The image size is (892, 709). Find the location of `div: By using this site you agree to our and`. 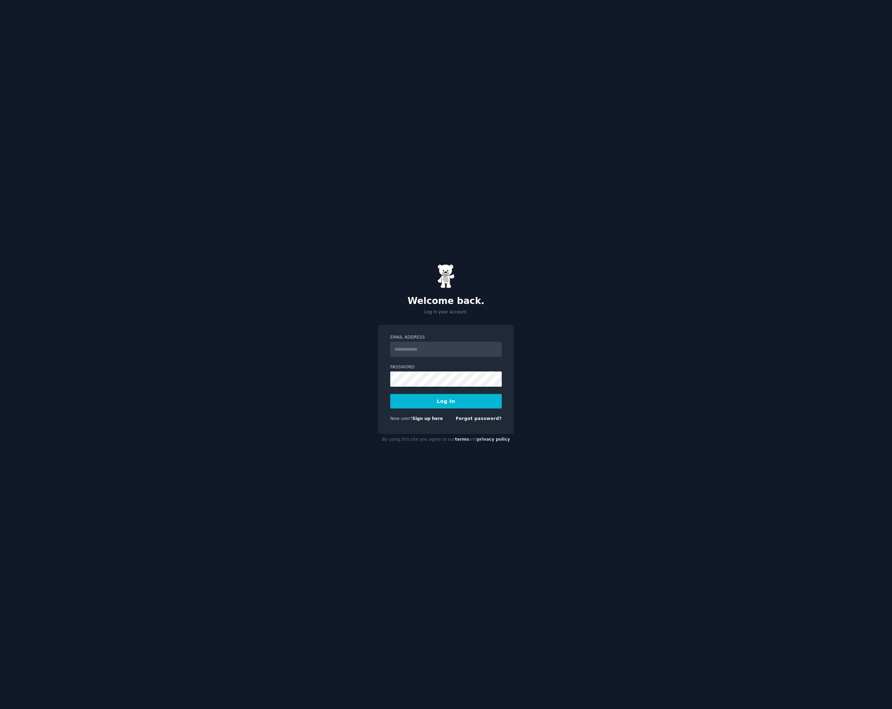

div: By using this site you agree to our and is located at coordinates (446, 440).